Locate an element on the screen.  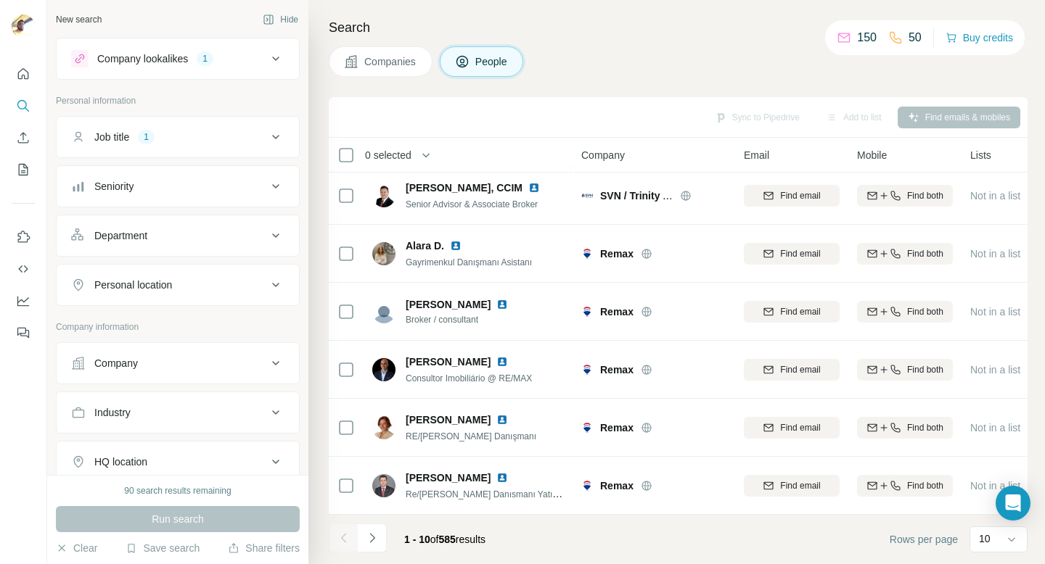
button: Use Surfe API is located at coordinates (23, 269).